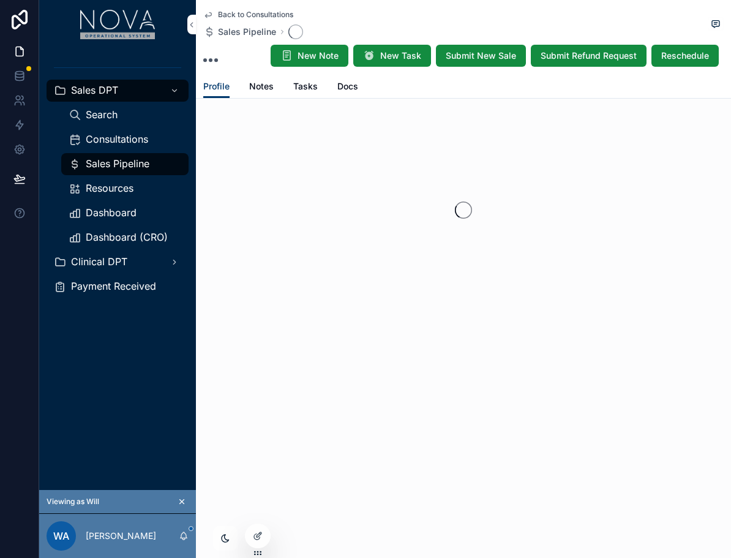  I want to click on span: Dashboard, so click(111, 212).